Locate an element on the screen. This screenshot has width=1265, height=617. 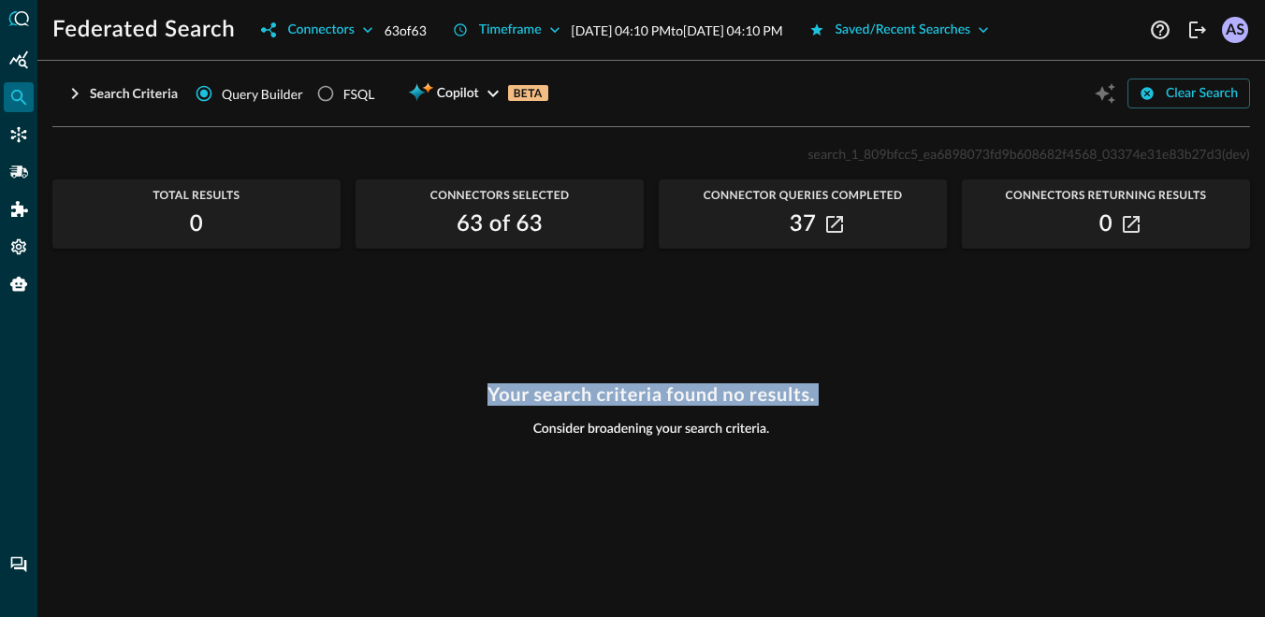
h1: Federated Search is located at coordinates (143, 30).